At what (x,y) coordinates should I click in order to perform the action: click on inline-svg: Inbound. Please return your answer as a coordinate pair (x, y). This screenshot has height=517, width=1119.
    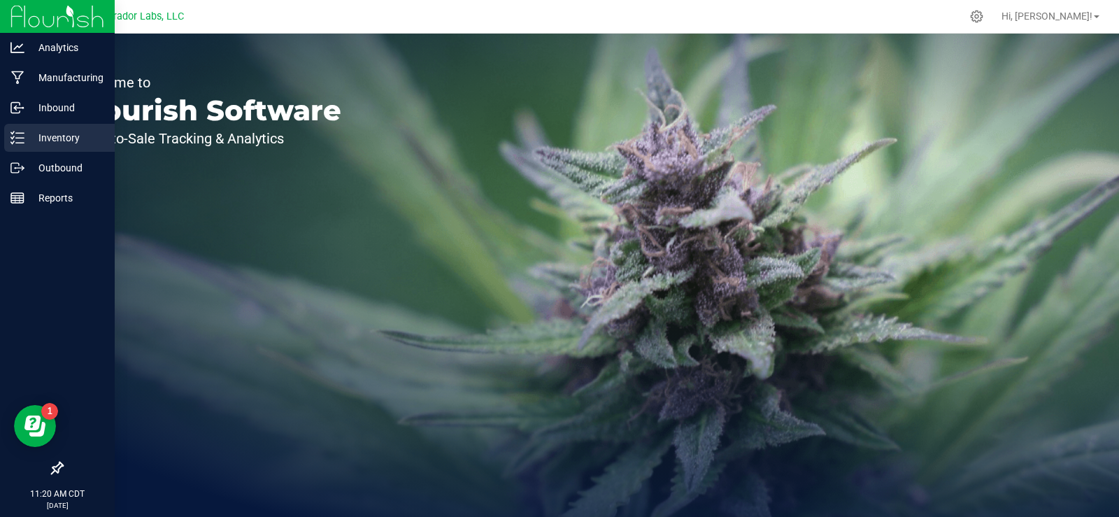
    Looking at the image, I should click on (17, 108).